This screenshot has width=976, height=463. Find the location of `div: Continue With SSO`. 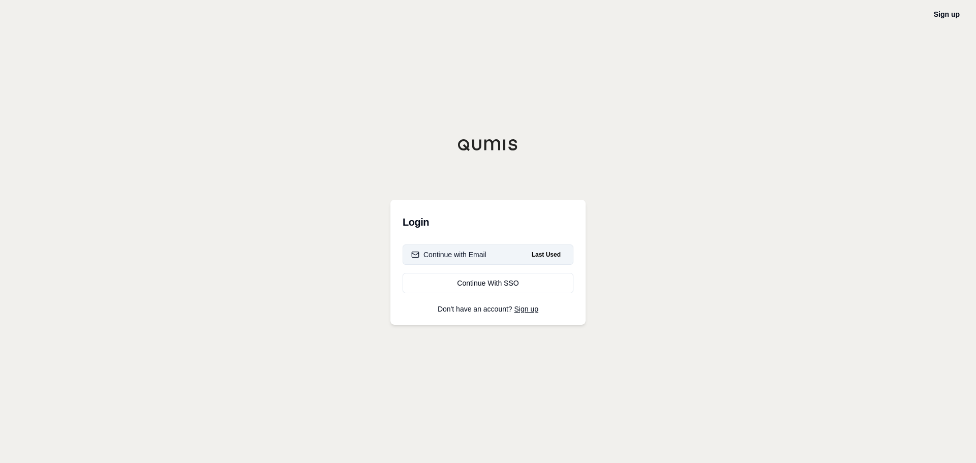

div: Continue With SSO is located at coordinates (488, 283).